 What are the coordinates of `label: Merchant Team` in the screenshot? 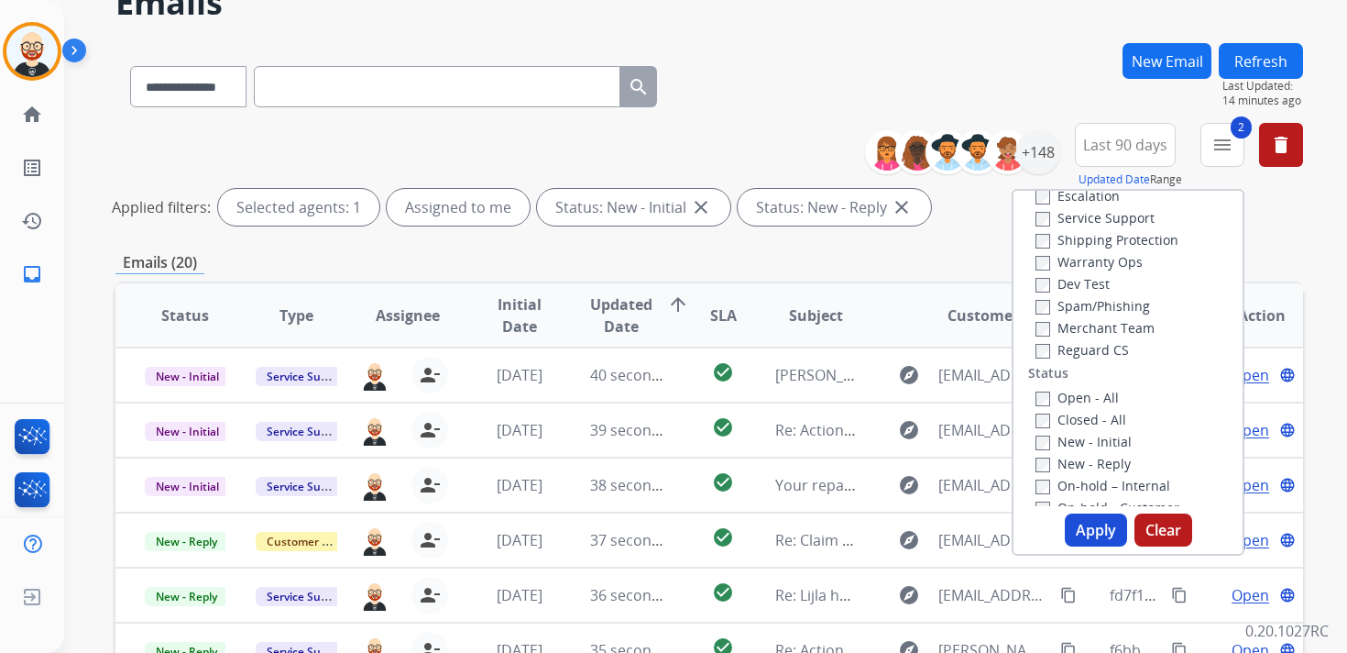 It's located at (1095, 327).